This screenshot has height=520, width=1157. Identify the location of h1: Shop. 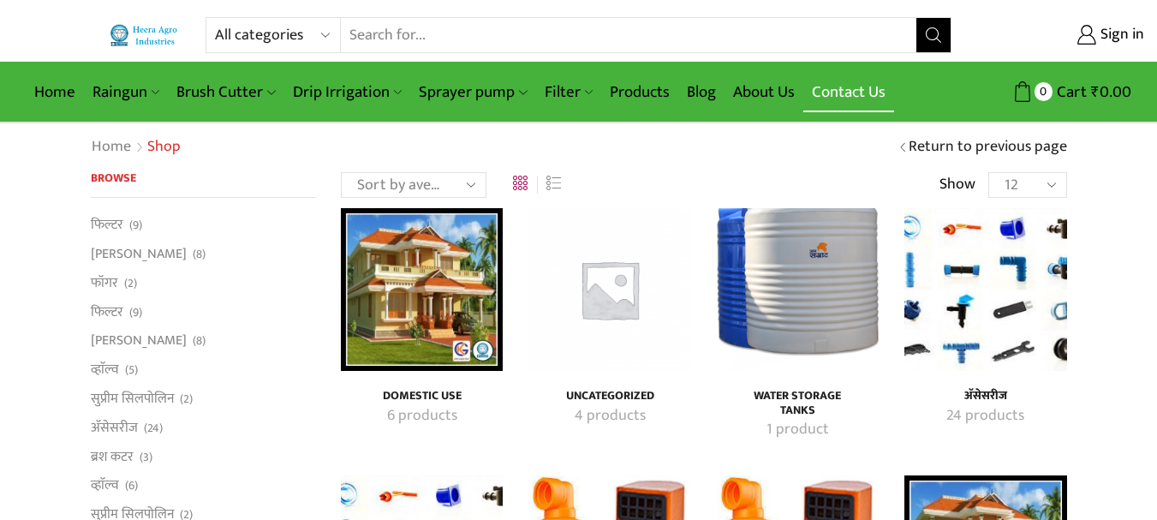
(164, 147).